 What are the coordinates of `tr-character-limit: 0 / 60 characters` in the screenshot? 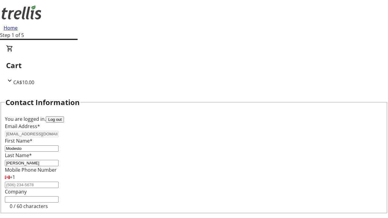 It's located at (29, 206).